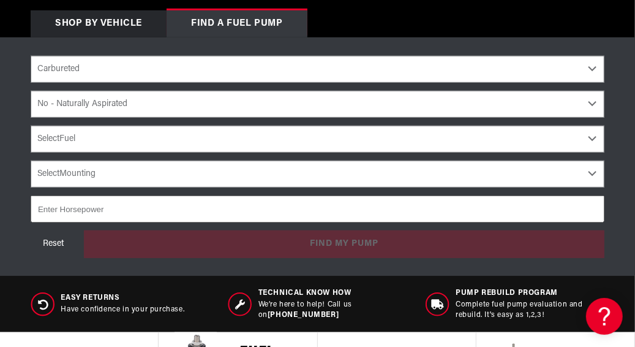  I want to click on span: Pump Rebuild program, so click(530, 293).